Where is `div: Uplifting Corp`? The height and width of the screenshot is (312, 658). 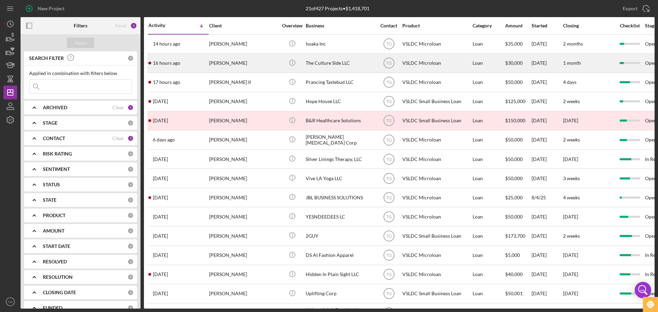 div: Uplifting Corp is located at coordinates (340, 294).